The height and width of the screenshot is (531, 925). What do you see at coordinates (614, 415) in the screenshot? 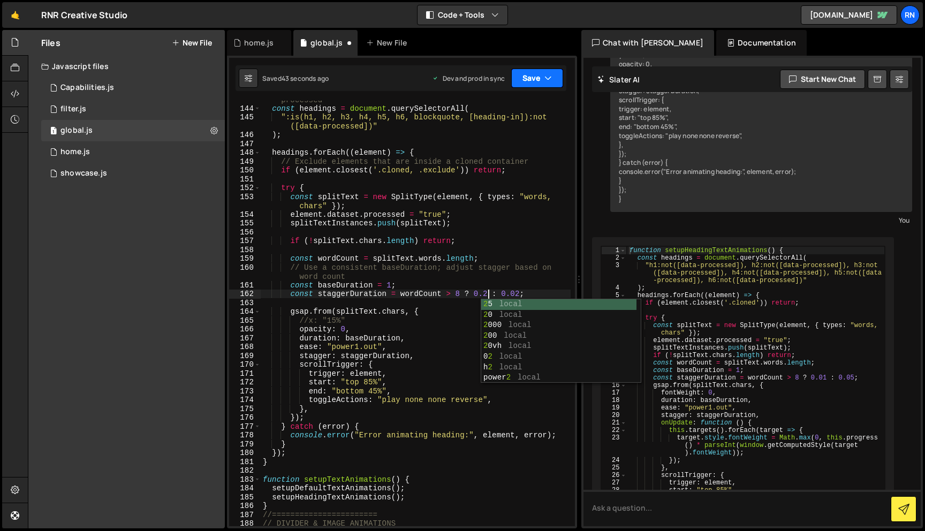
I see `div: 20` at bounding box center [614, 415].